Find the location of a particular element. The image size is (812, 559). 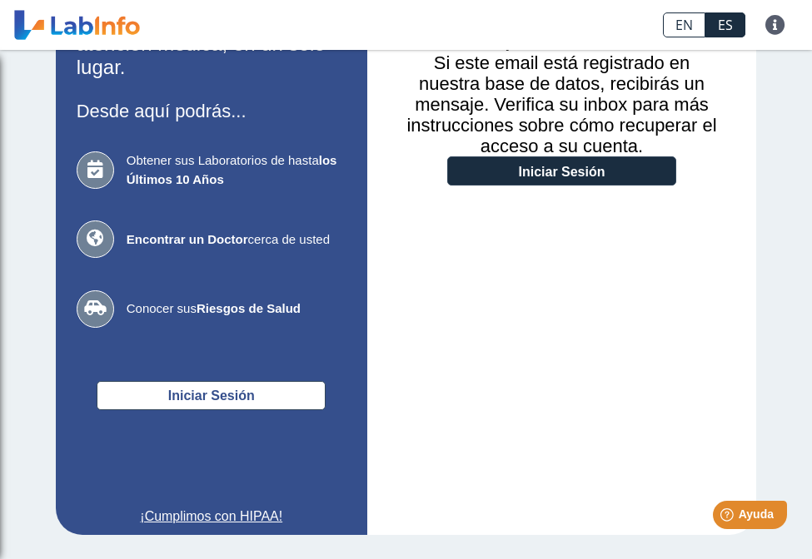

span: Obtener sus Laboratorios de hasta is located at coordinates (236, 170).